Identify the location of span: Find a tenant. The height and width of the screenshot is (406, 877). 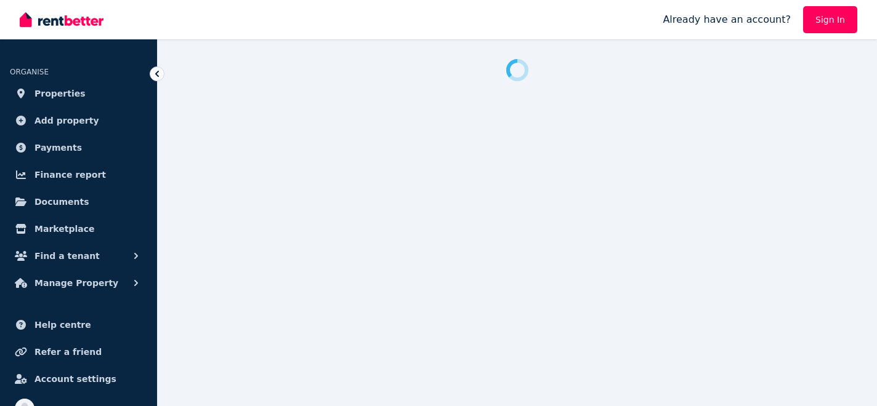
(67, 256).